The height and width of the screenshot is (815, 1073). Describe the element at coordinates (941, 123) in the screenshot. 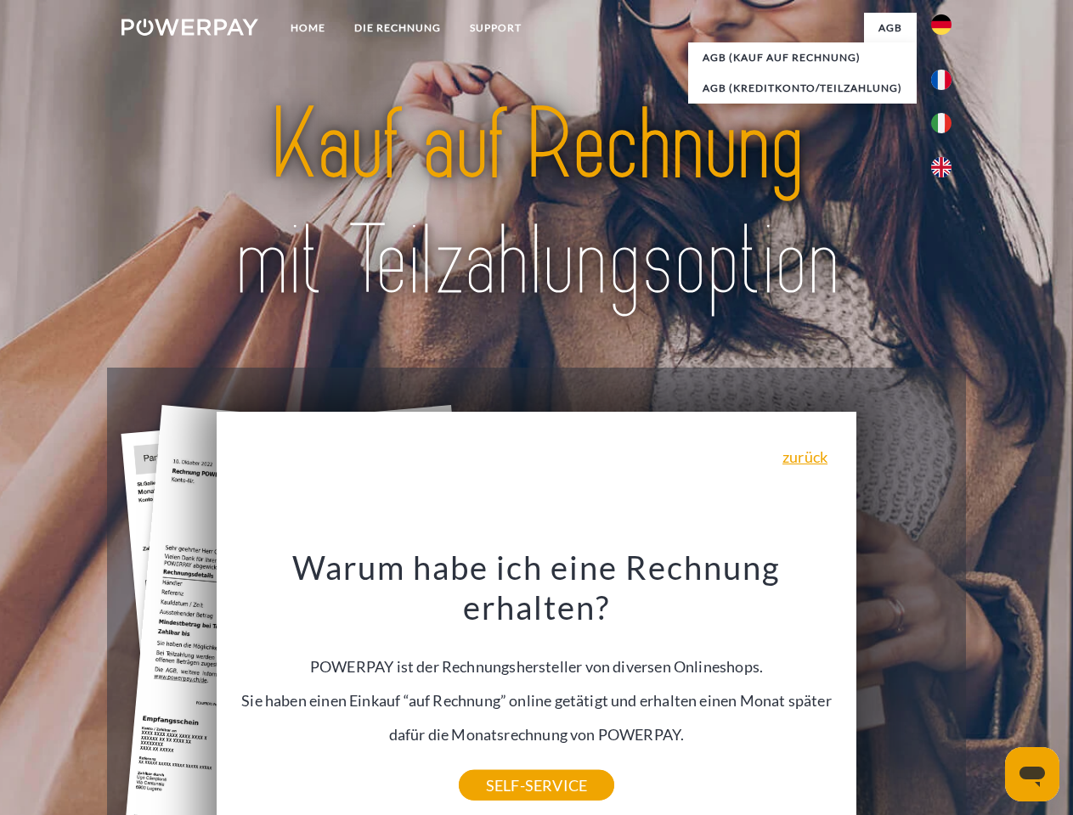

I see `img: it` at that location.